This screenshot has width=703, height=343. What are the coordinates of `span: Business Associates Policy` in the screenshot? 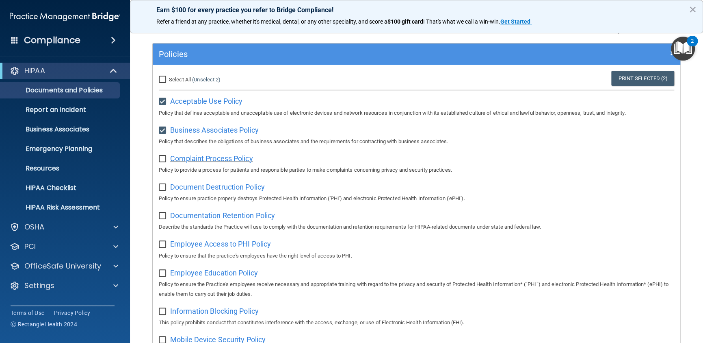 It's located at (215, 130).